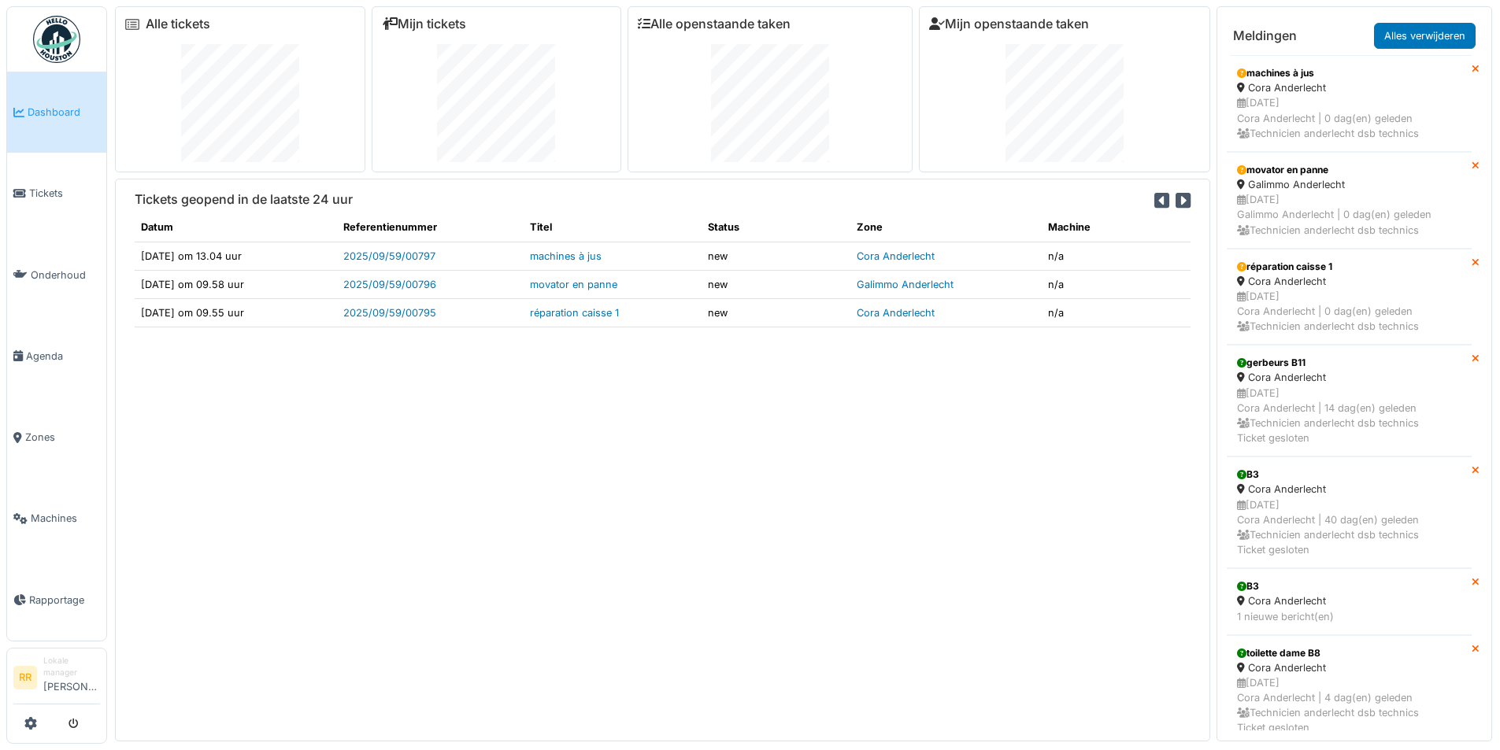 Image resolution: width=1500 pixels, height=750 pixels. I want to click on img: Badge_color-CXgf-gQk.svg, so click(57, 39).